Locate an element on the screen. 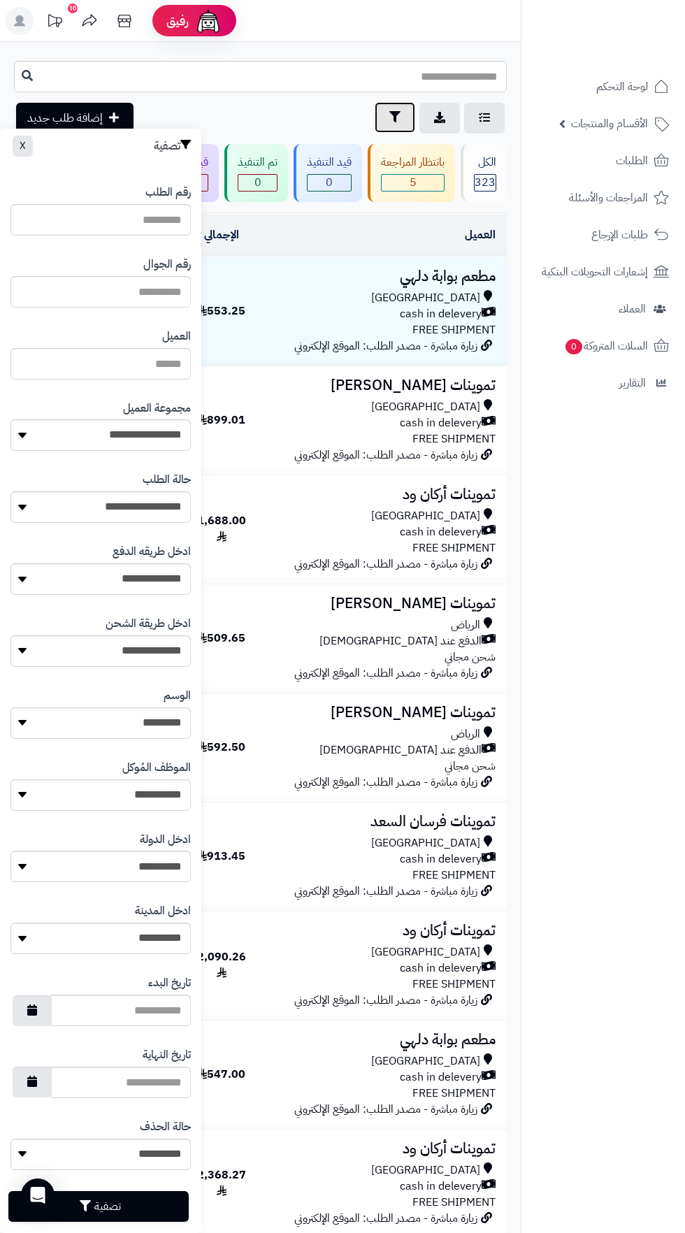  span: السلات المتروكة is located at coordinates (606, 346).